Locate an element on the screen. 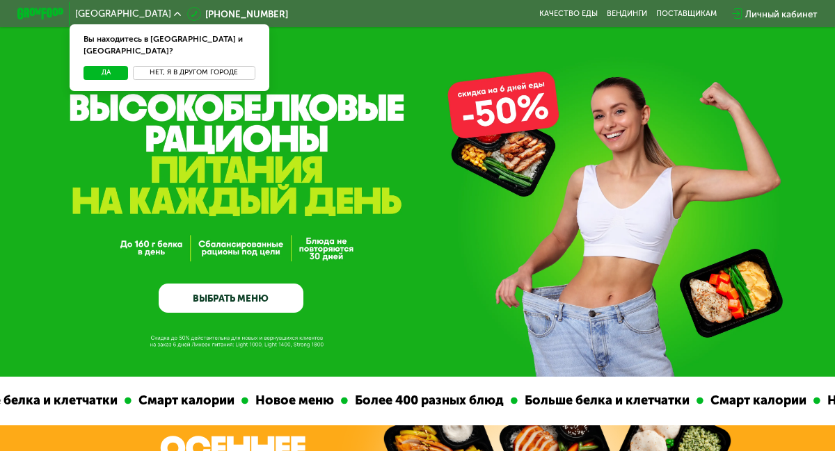 The width and height of the screenshot is (835, 451). div: Больше белка и клетчатки is located at coordinates (606, 401).